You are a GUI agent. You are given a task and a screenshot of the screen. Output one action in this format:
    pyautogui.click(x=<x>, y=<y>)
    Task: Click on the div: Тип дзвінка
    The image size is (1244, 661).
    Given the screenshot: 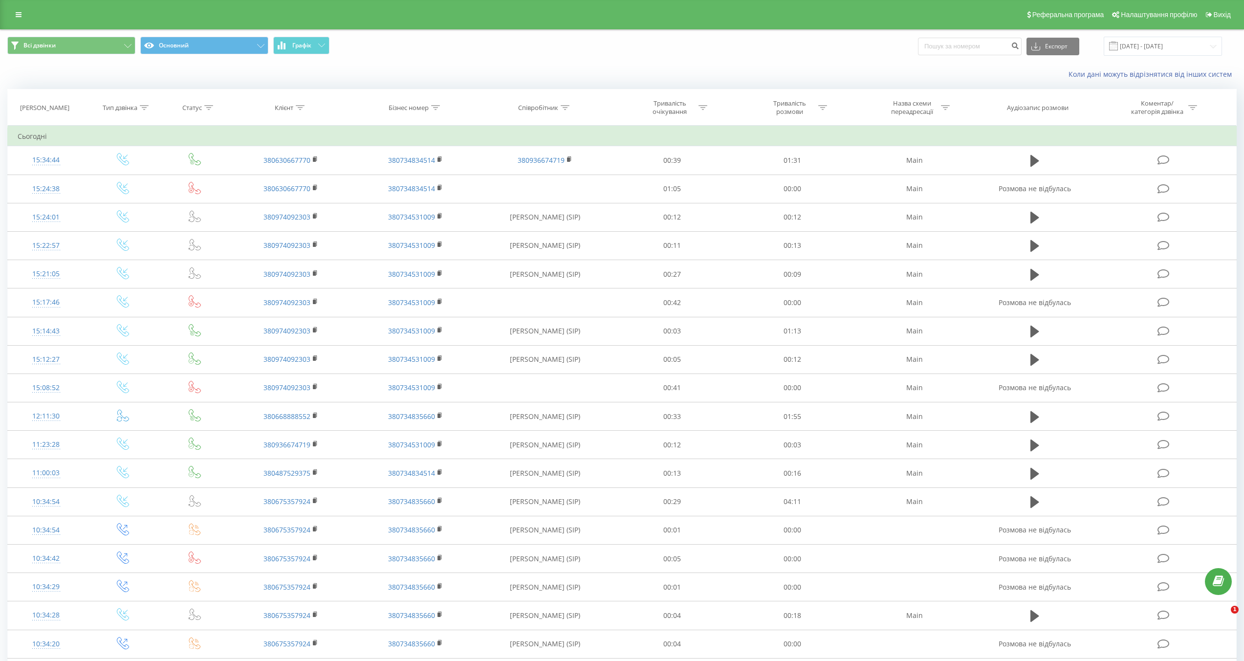 What is the action you would take?
    pyautogui.click(x=120, y=108)
    